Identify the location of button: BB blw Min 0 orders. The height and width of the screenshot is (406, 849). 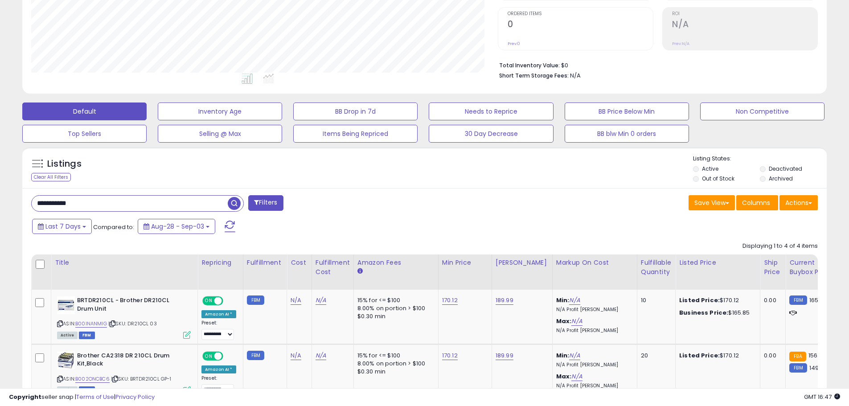
(626, 134).